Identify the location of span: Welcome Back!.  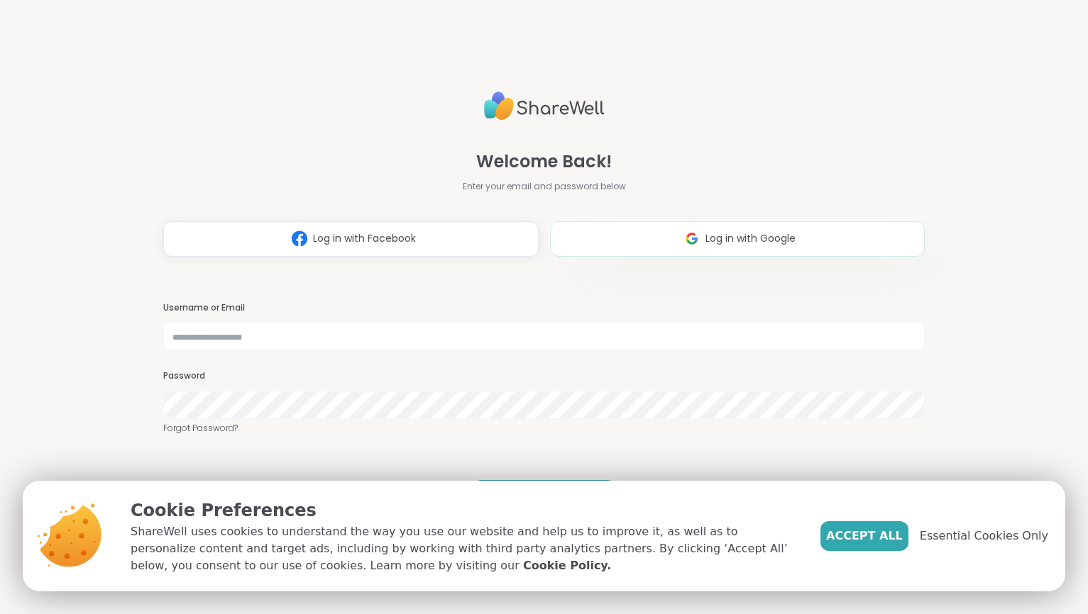
(543, 162).